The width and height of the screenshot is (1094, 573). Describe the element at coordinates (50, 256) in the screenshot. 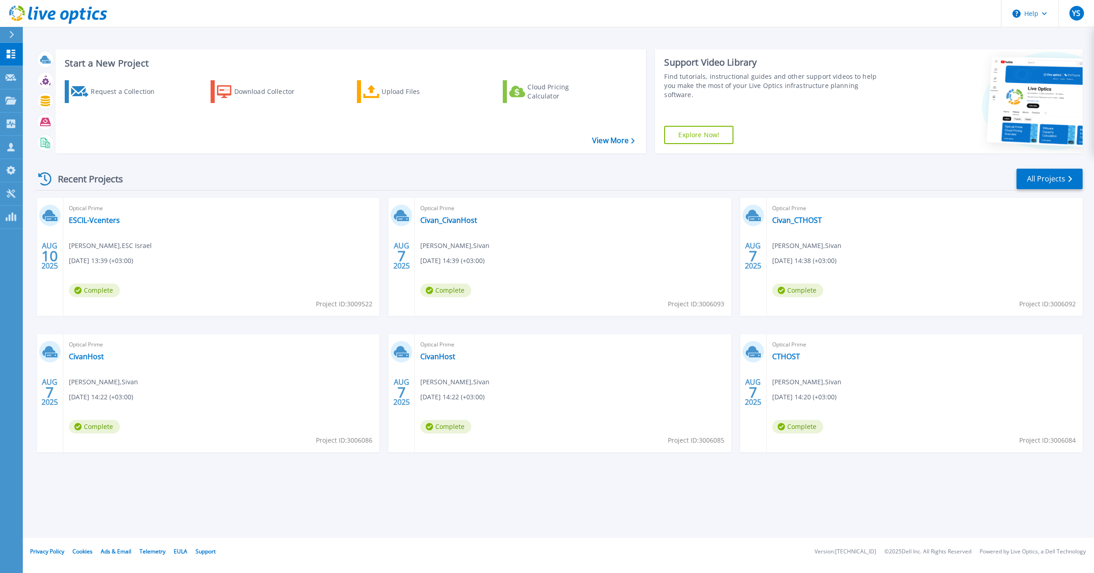

I see `span: 10` at that location.